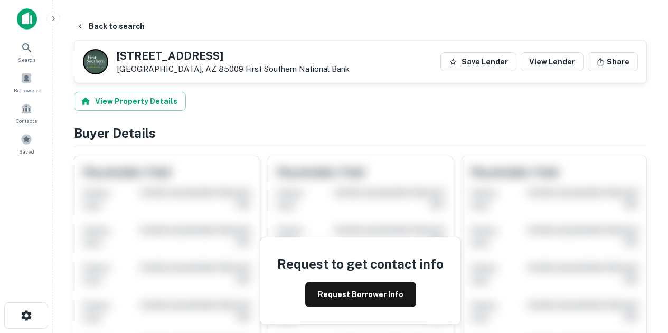  What do you see at coordinates (26, 52) in the screenshot?
I see `div: Search` at bounding box center [26, 52].